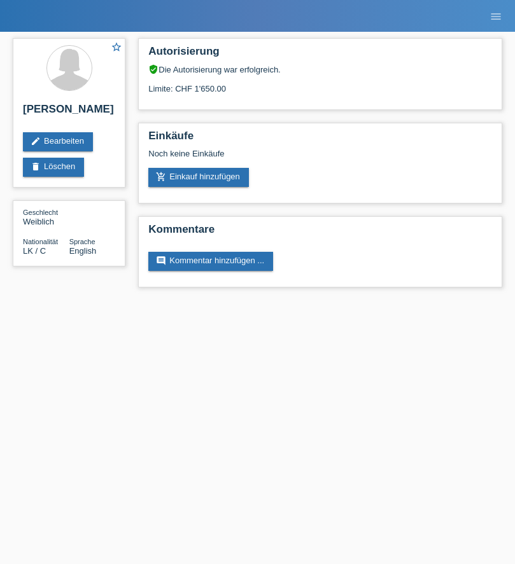 This screenshot has width=515, height=564. I want to click on i: comment, so click(161, 261).